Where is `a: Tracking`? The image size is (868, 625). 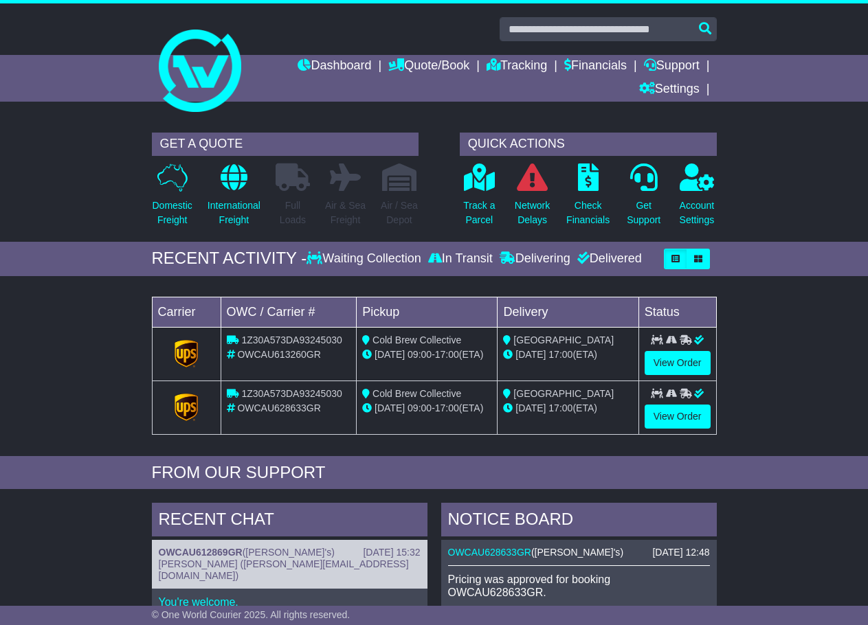 a: Tracking is located at coordinates (517, 67).